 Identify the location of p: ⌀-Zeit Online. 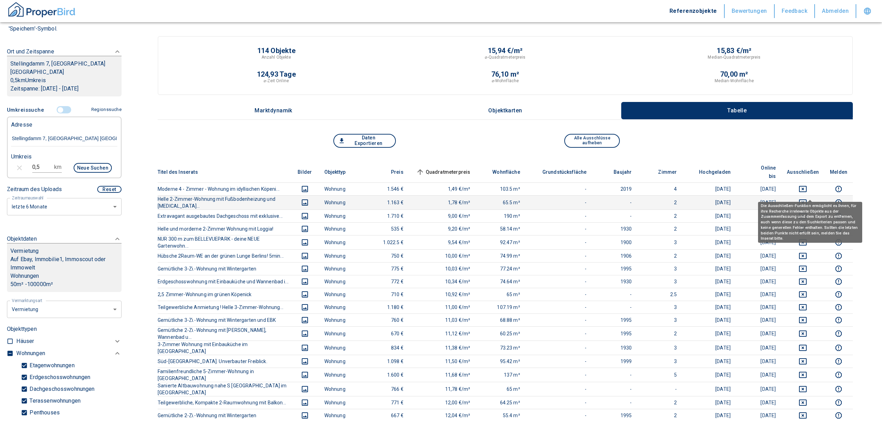
(276, 81).